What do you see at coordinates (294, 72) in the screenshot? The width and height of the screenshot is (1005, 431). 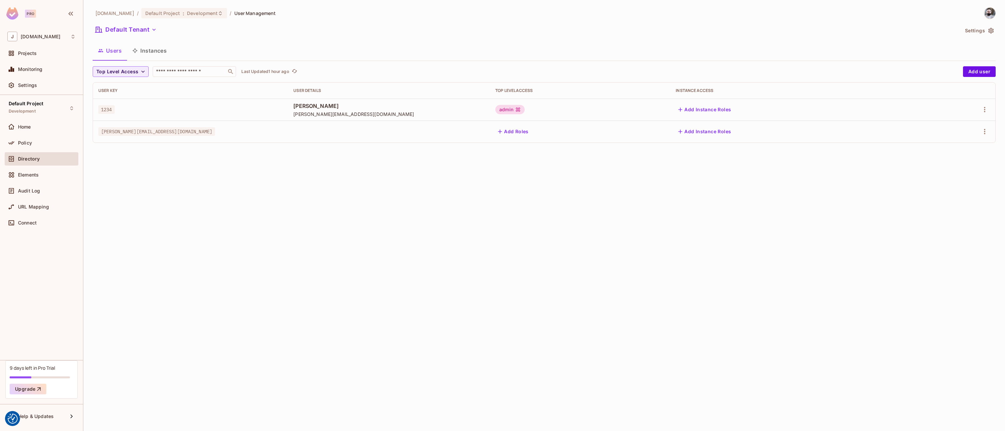 I see `span: refresh` at bounding box center [294, 72].